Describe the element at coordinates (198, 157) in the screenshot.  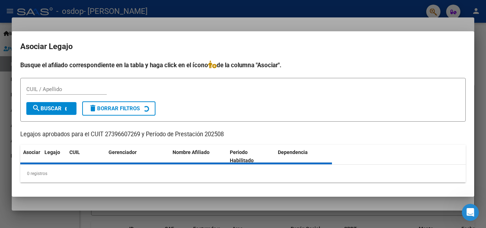
I see `datatable-header-cell: Nombre Afiliado` at that location.